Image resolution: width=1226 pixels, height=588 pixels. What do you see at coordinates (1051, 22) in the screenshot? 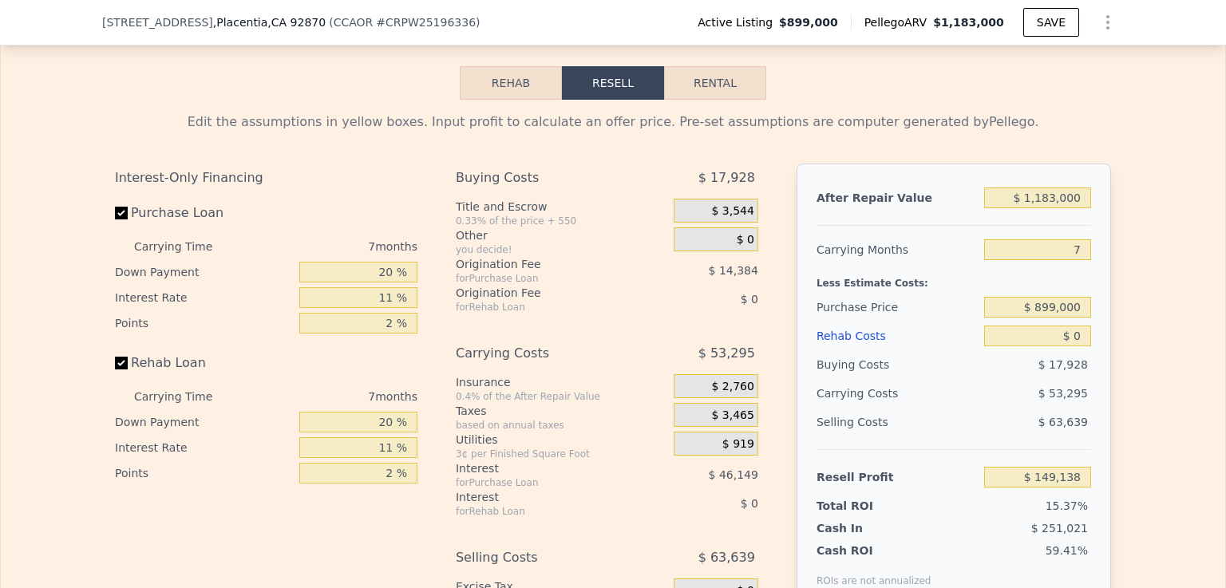
I see `button: SAVE` at bounding box center [1051, 22].